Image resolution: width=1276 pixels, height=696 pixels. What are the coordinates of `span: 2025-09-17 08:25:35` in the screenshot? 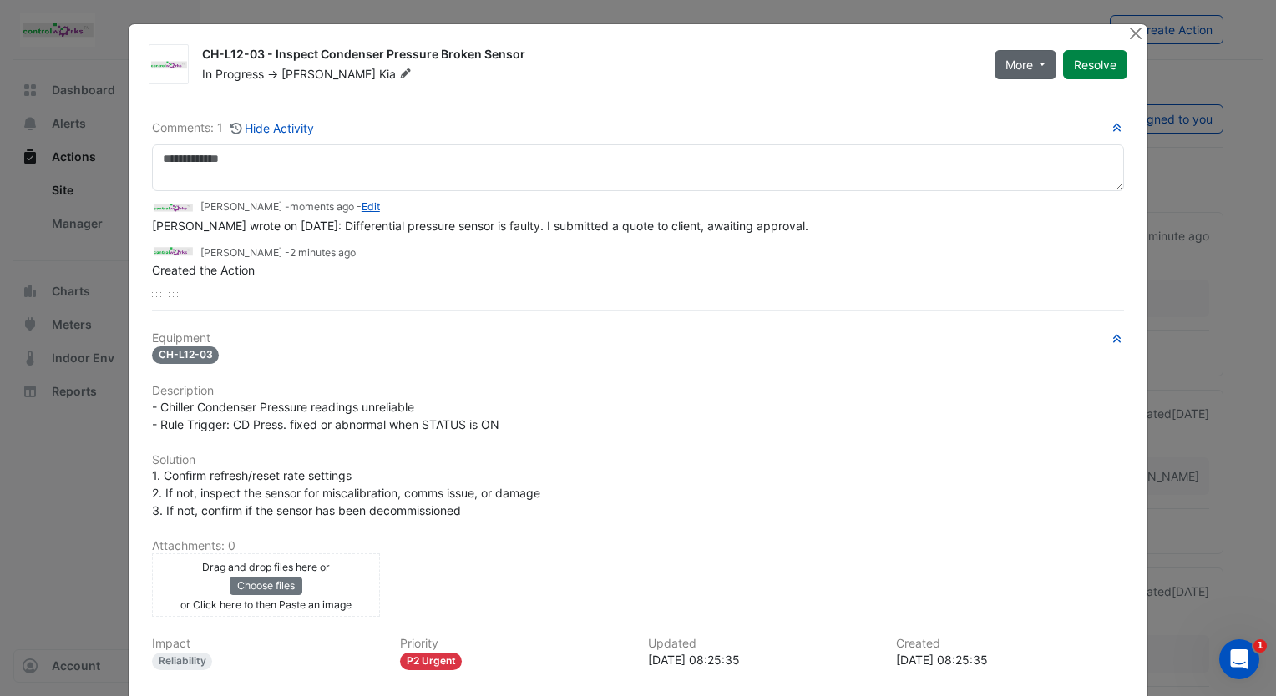 It's located at (322, 252).